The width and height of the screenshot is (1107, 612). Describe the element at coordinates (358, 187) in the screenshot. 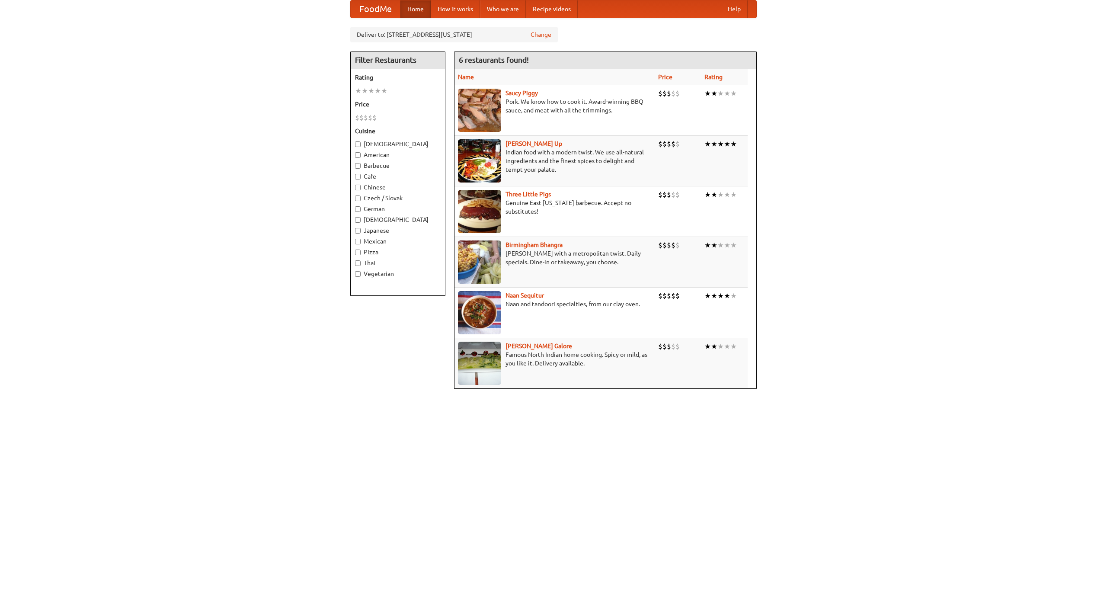

I see `input: Chinese` at that location.